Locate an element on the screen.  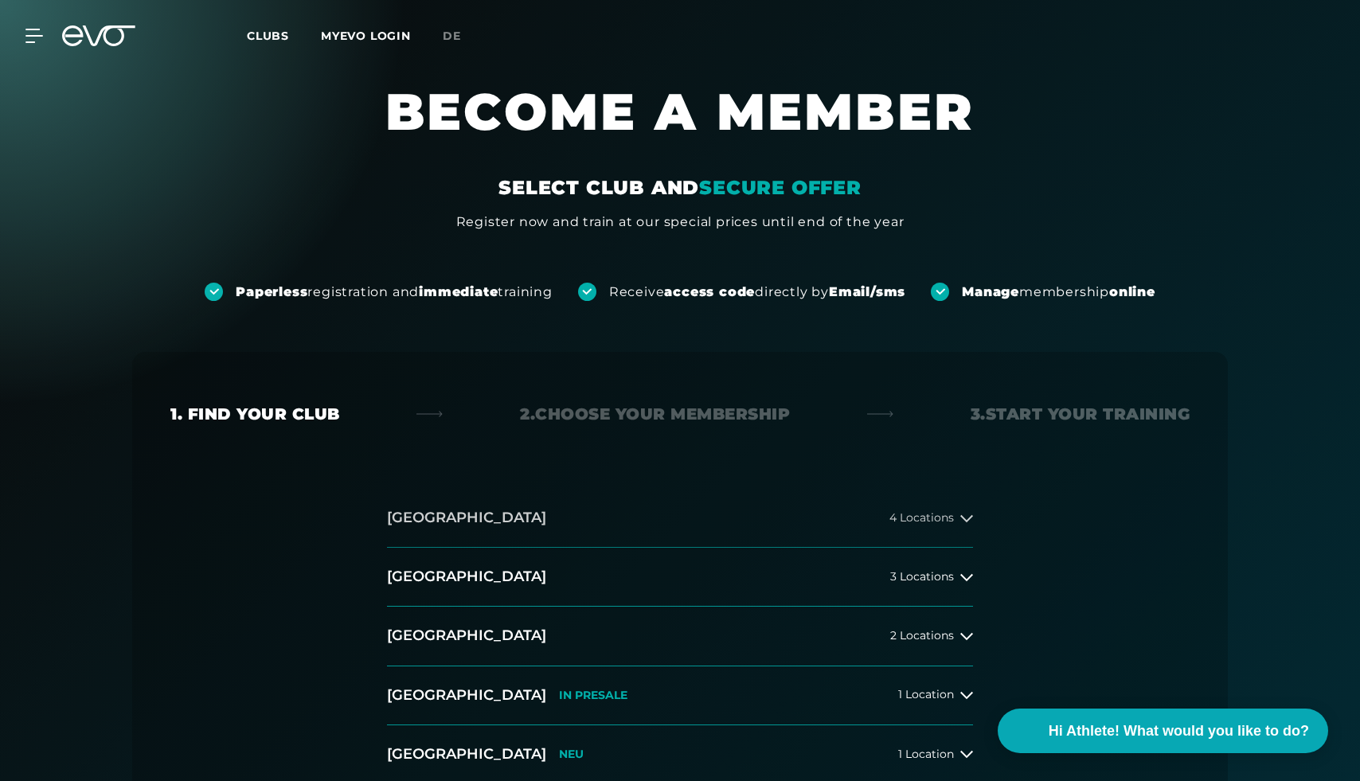
span: Clubs is located at coordinates (267, 36).